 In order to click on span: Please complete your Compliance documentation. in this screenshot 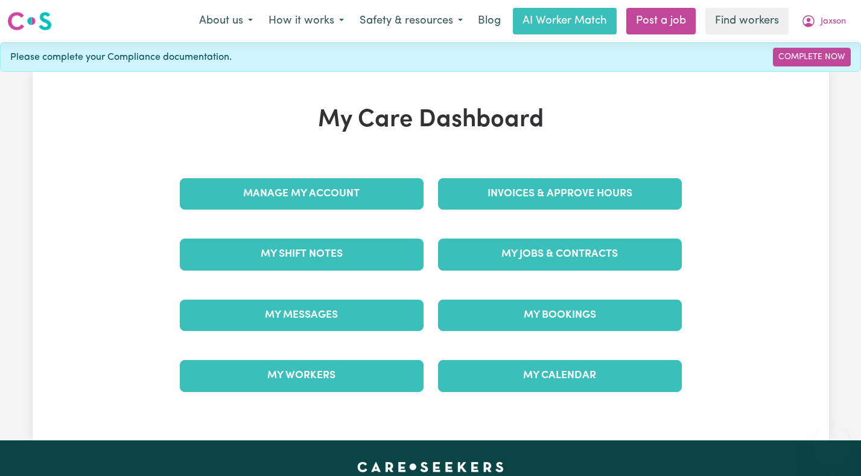, I will do `click(121, 57)`.